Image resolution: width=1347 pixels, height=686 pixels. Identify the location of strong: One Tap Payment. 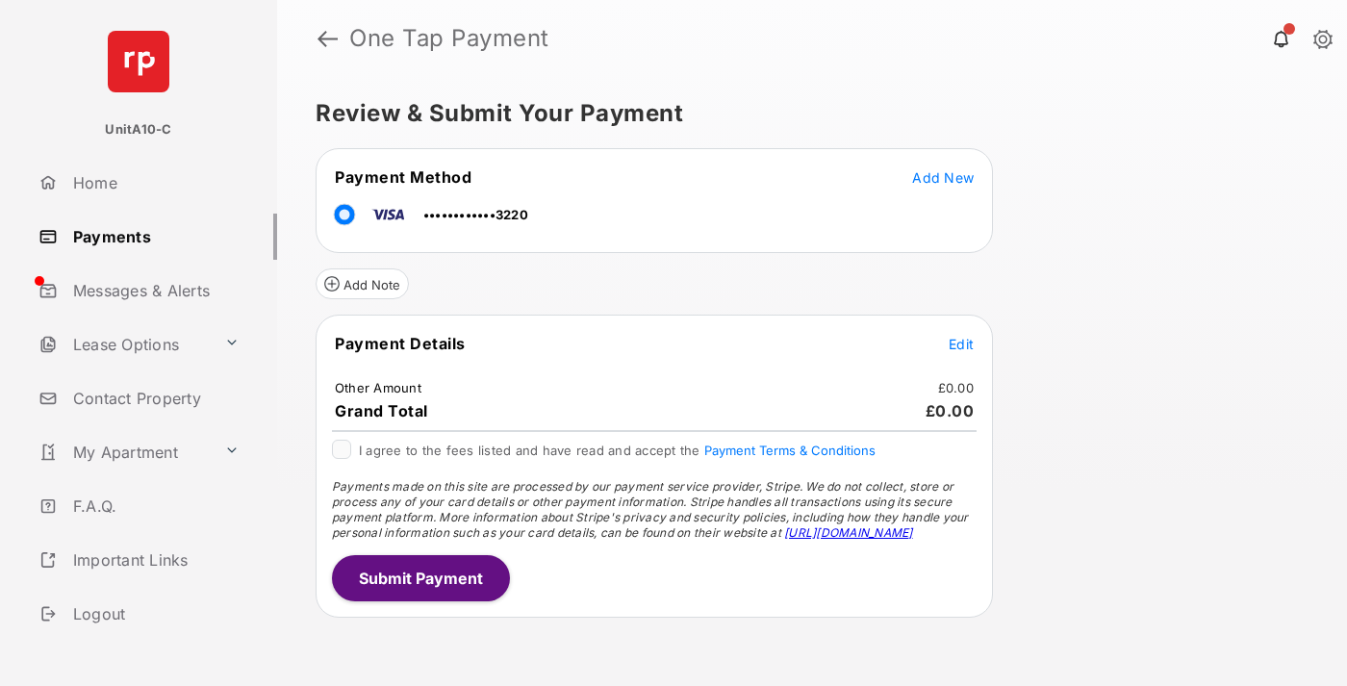
(449, 38).